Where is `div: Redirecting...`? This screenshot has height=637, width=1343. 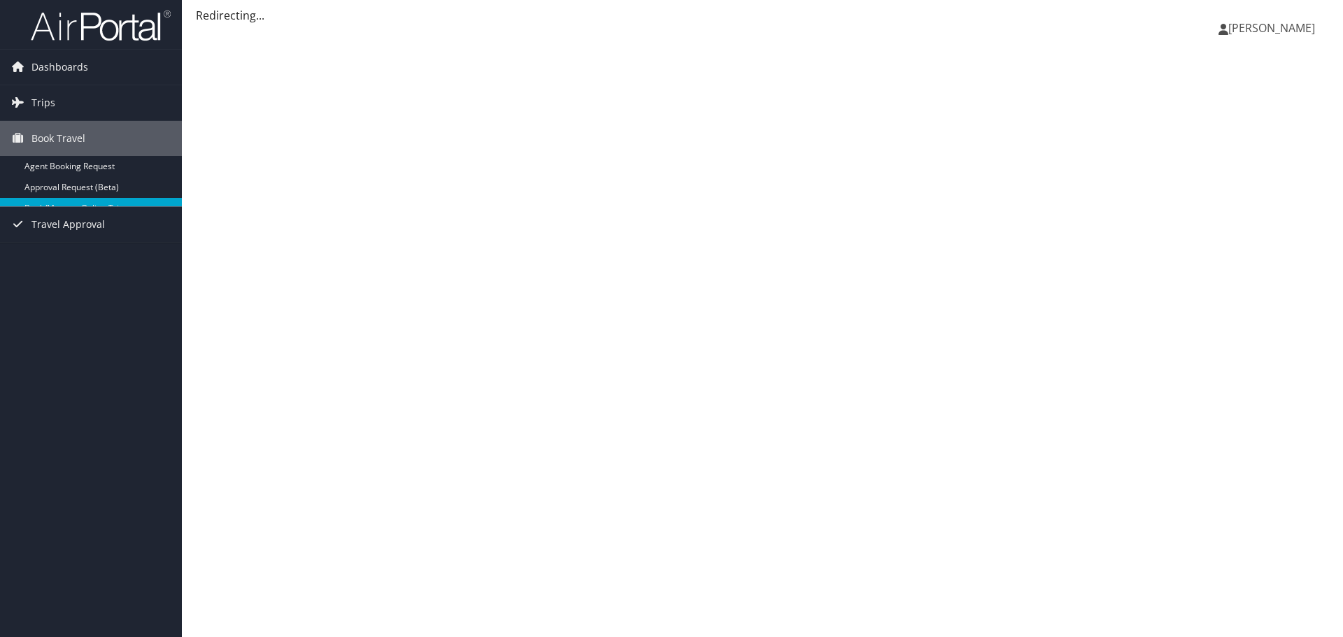 div: Redirecting... is located at coordinates (762, 15).